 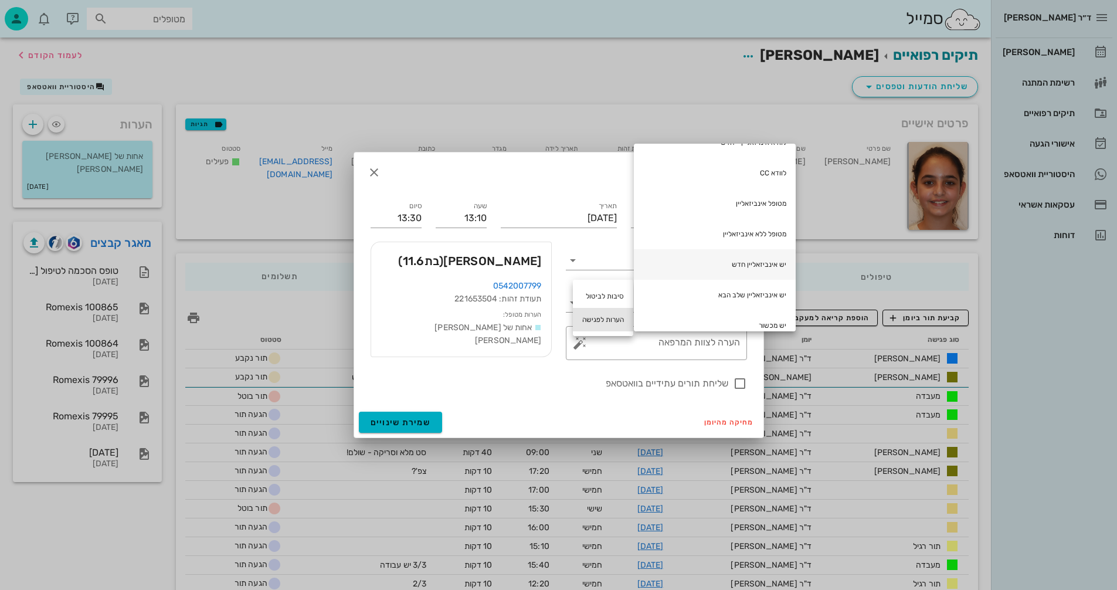 I want to click on button: מחיקה מהיומן, so click(x=729, y=422).